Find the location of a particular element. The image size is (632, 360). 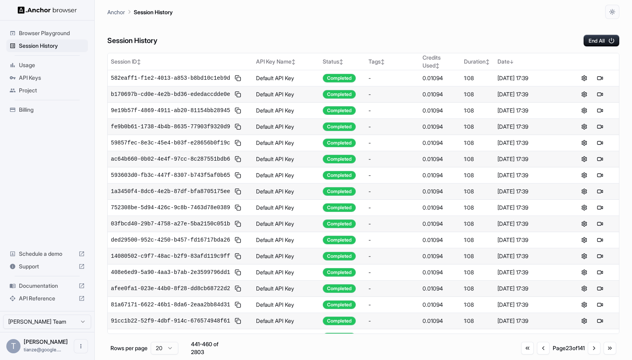

span: Usage is located at coordinates (52, 65).